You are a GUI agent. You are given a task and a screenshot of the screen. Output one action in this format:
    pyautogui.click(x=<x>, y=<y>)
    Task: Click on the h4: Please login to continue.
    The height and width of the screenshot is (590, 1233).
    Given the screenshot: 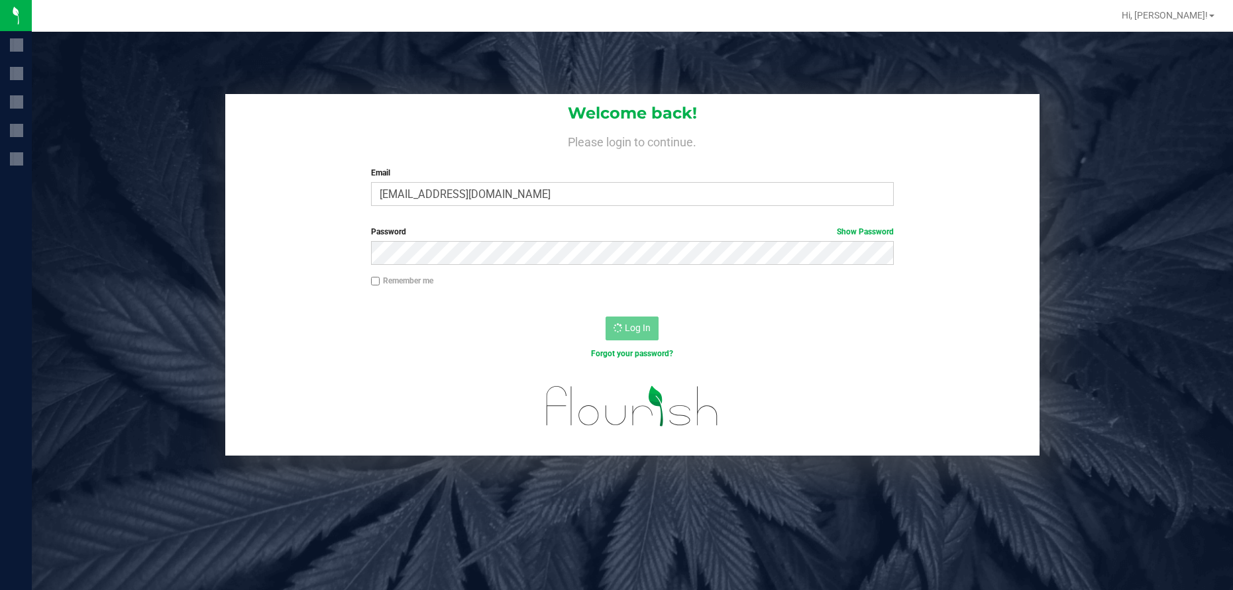 What is the action you would take?
    pyautogui.click(x=632, y=140)
    